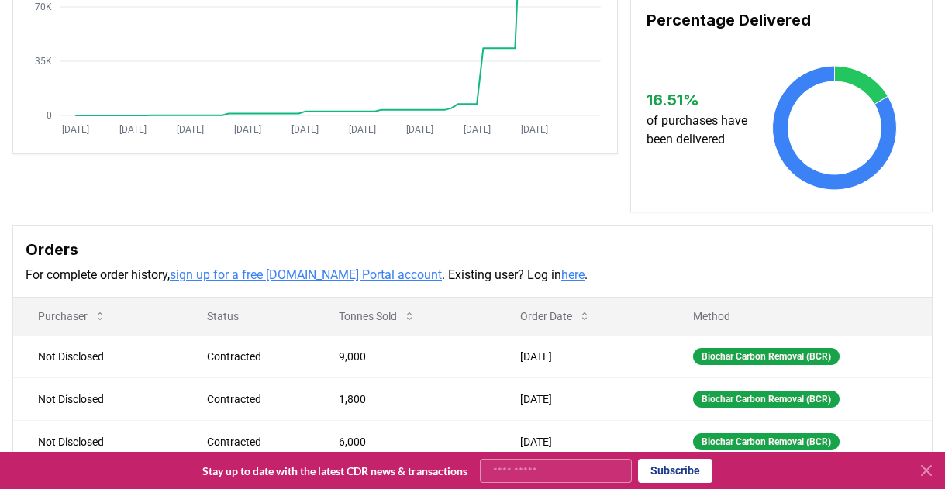 The image size is (945, 489). I want to click on h3: 16.51 %, so click(701, 100).